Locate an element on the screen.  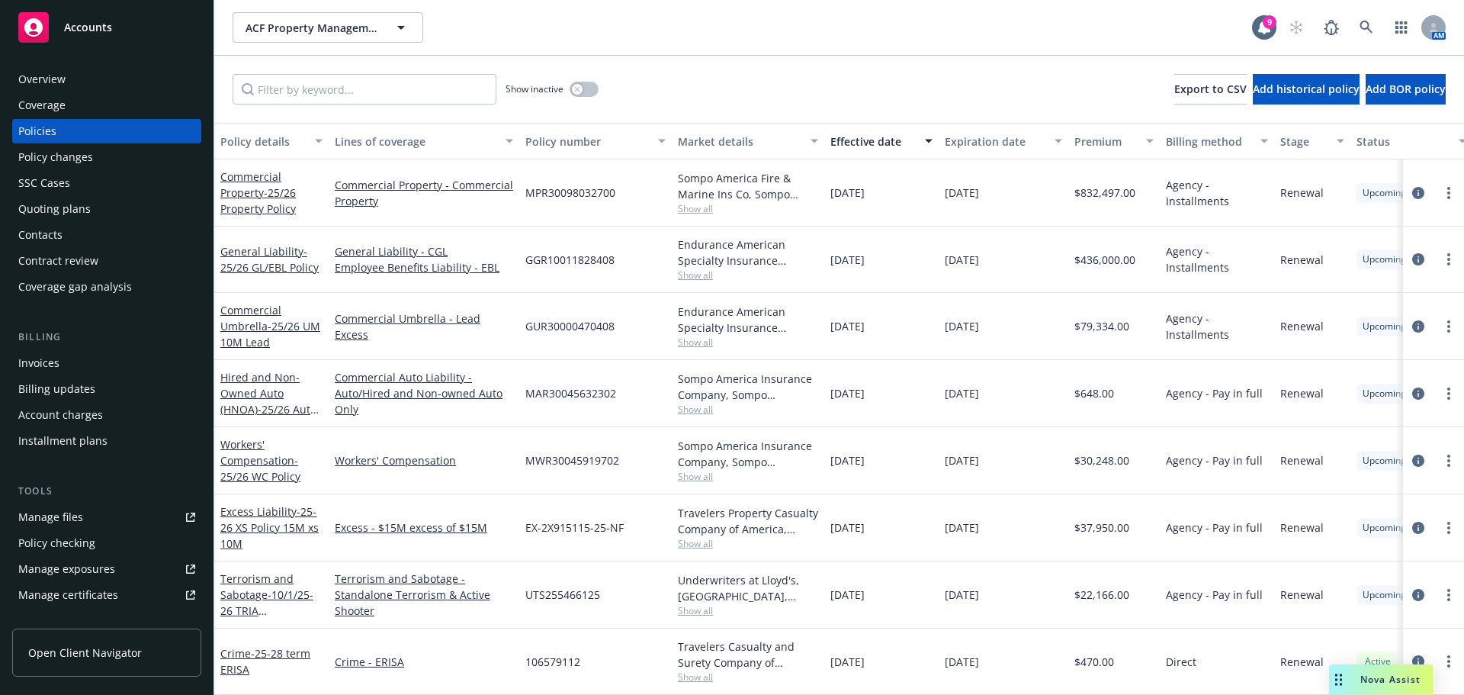
div: Billing updates is located at coordinates (56, 389).